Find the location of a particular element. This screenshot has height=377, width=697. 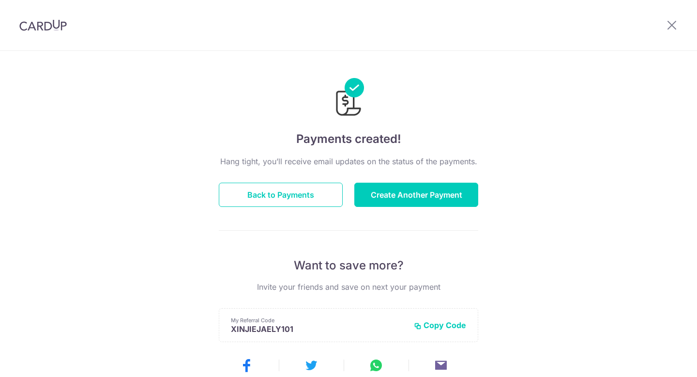

p: Invite your friends and save on next your payment is located at coordinates (349, 287).